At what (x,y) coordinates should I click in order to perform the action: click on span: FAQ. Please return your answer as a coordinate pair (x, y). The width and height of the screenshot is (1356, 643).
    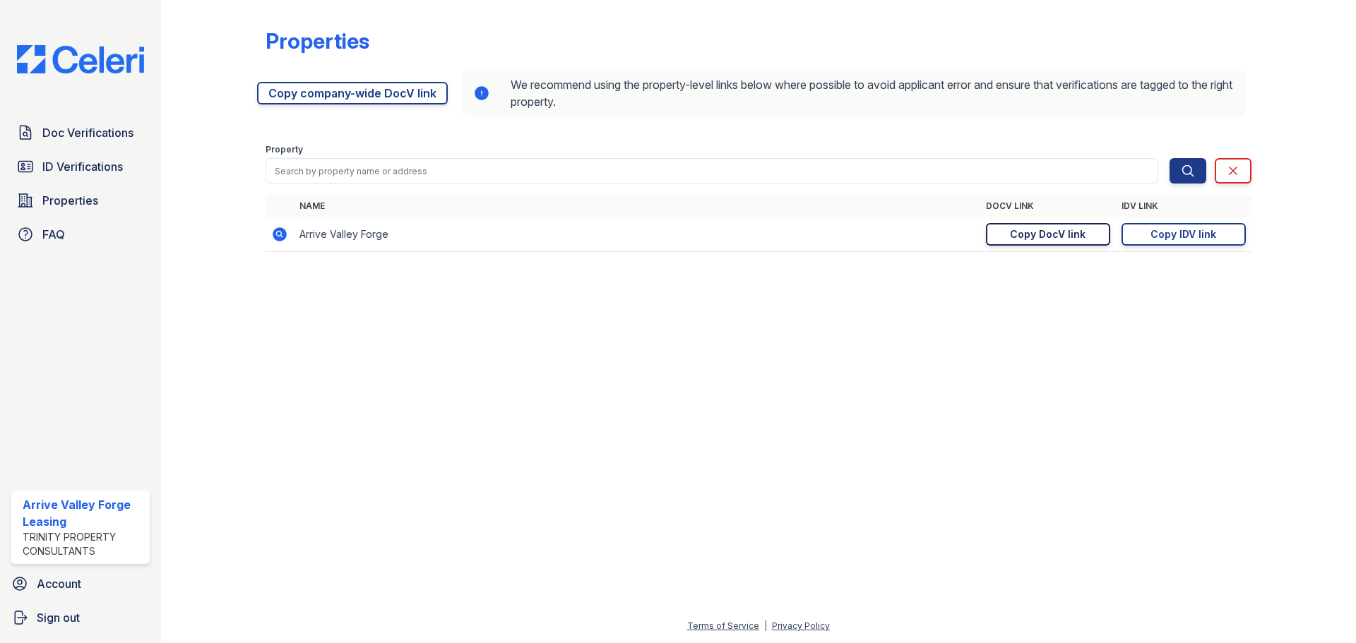
    Looking at the image, I should click on (54, 234).